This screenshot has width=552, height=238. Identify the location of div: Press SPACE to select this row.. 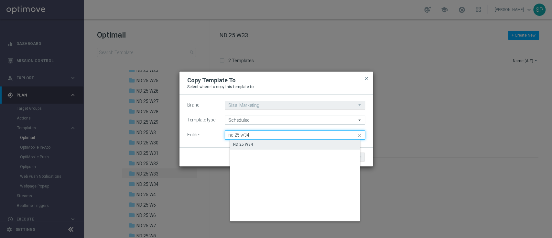
(300, 144).